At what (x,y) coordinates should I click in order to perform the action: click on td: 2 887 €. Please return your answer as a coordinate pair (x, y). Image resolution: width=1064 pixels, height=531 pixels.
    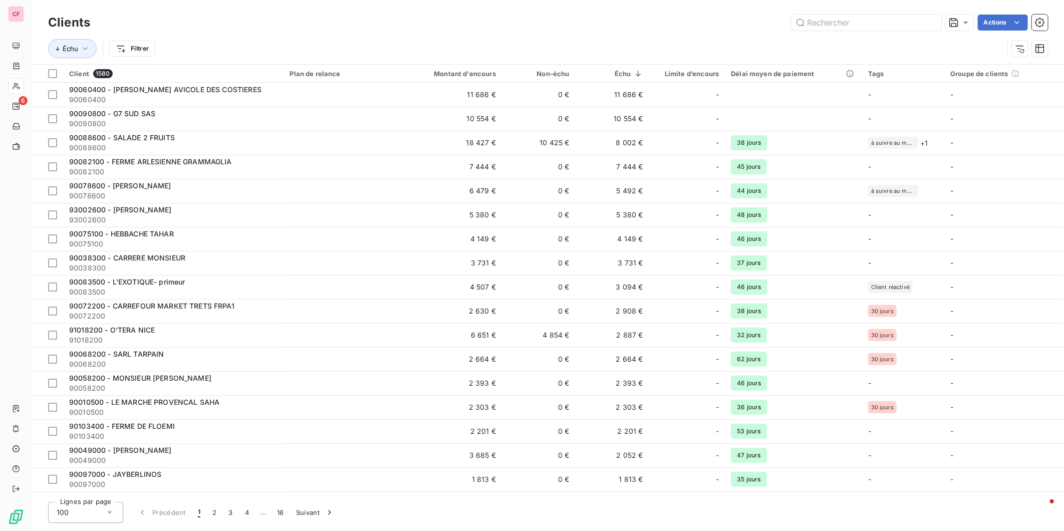
    Looking at the image, I should click on (612, 335).